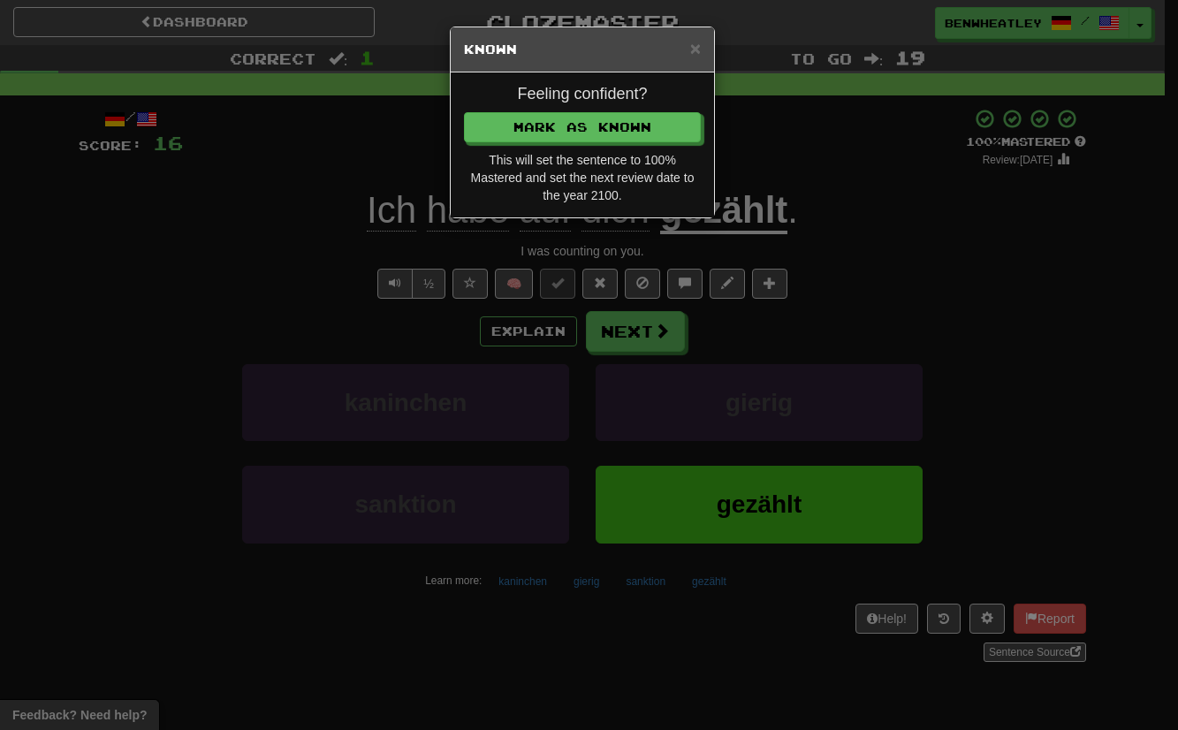 The width and height of the screenshot is (1178, 730). What do you see at coordinates (582, 178) in the screenshot?
I see `div: This will set the sentence to 100% Mastered and set the next review date to the year 2100.` at bounding box center [582, 178].